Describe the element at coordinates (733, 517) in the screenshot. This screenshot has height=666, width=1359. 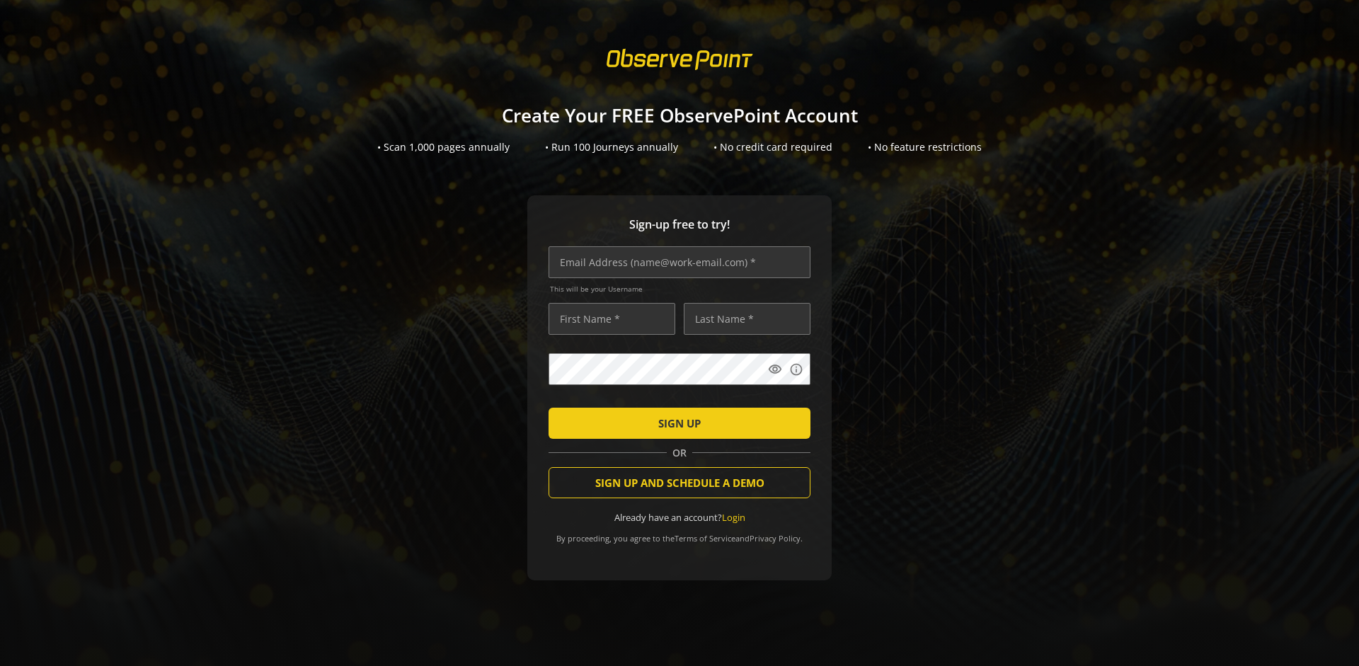
I see `a: Login` at that location.